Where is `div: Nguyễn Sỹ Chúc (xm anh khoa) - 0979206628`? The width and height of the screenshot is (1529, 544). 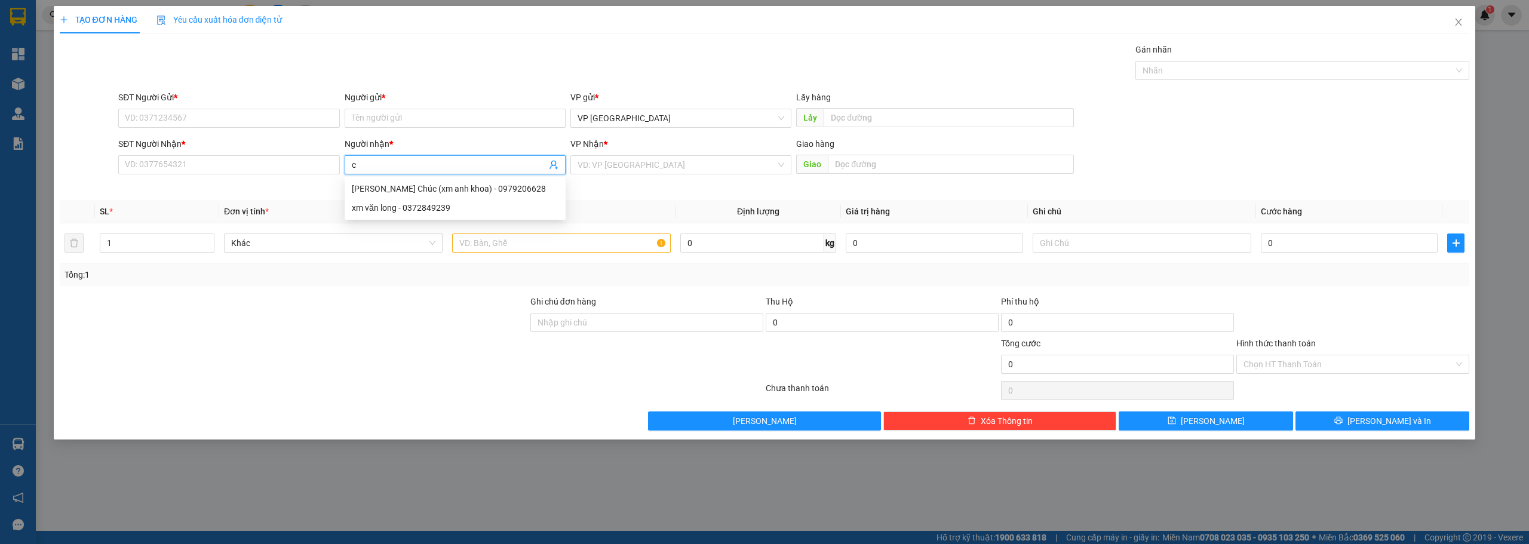 div: Nguyễn Sỹ Chúc (xm anh khoa) - 0979206628 is located at coordinates (455, 189).